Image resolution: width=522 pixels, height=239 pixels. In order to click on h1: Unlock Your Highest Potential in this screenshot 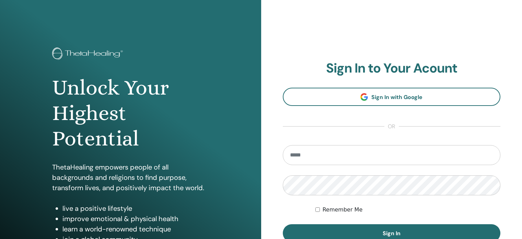, I will do `click(131, 113)`.